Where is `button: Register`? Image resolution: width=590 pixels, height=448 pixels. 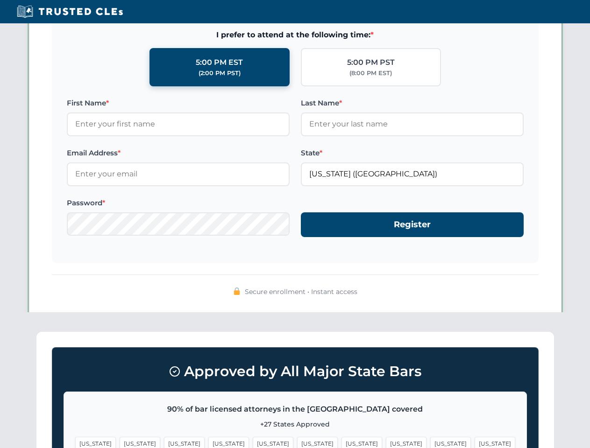 button: Register is located at coordinates (412, 225).